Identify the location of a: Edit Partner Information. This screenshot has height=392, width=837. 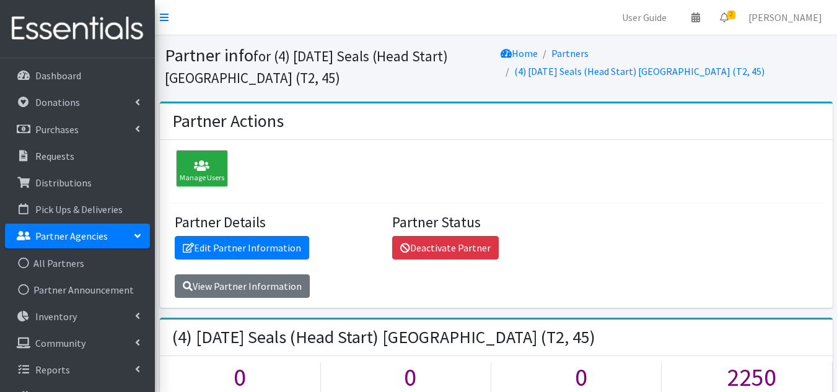
(242, 248).